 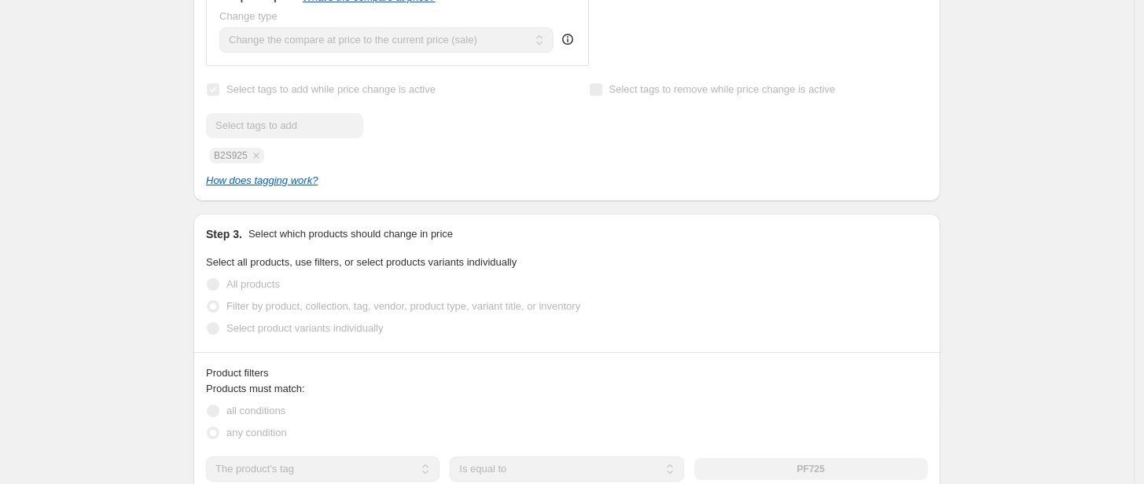 What do you see at coordinates (722, 89) in the screenshot?
I see `span: Select tags to remove while price change is active` at bounding box center [722, 89].